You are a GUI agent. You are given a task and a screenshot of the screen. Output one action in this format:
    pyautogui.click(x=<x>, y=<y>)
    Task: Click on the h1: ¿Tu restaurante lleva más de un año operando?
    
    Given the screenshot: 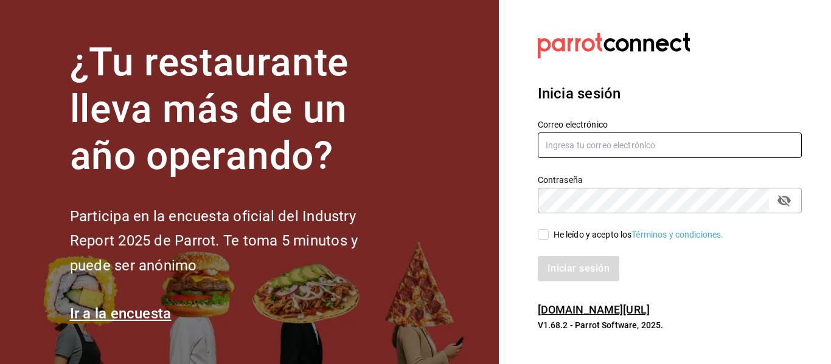 What is the action you would take?
    pyautogui.click(x=234, y=110)
    